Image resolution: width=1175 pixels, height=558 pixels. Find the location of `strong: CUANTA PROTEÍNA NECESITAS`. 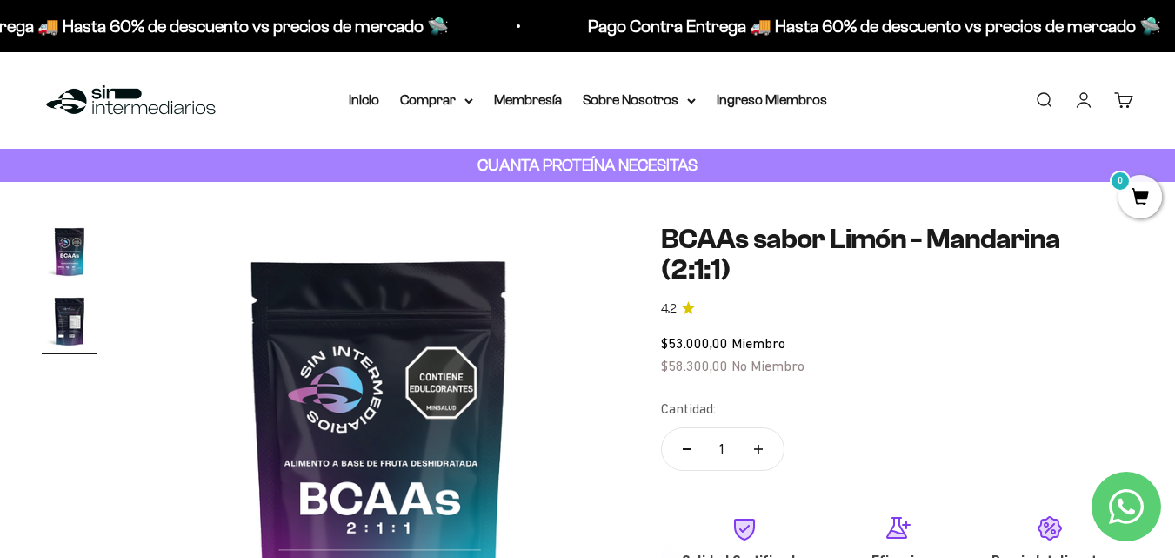

strong: CUANTA PROTEÍNA NECESITAS is located at coordinates (587, 164).